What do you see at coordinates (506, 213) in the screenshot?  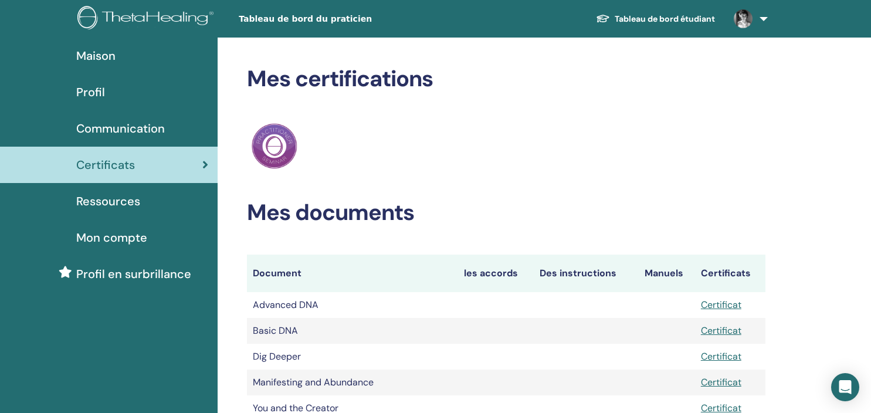 I see `h2: Mes documents` at bounding box center [506, 213].